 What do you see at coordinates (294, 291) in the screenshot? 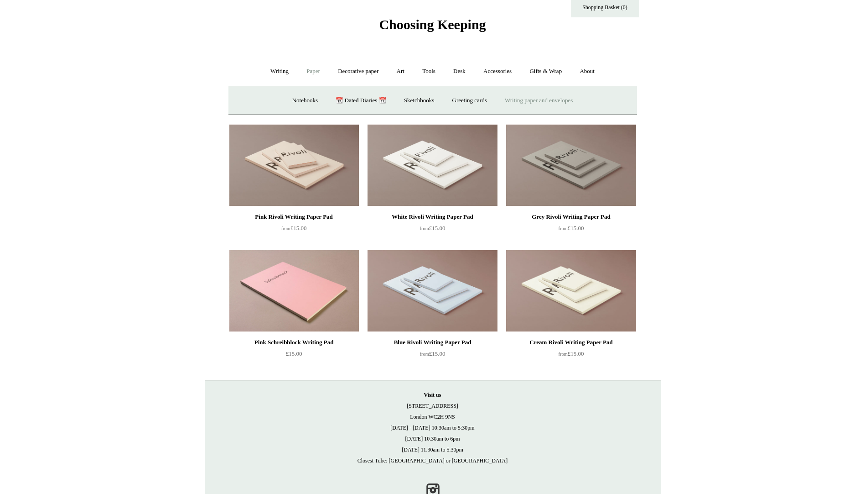
I see `img: Pink Schreibblock Writing Pad` at bounding box center [294, 291].